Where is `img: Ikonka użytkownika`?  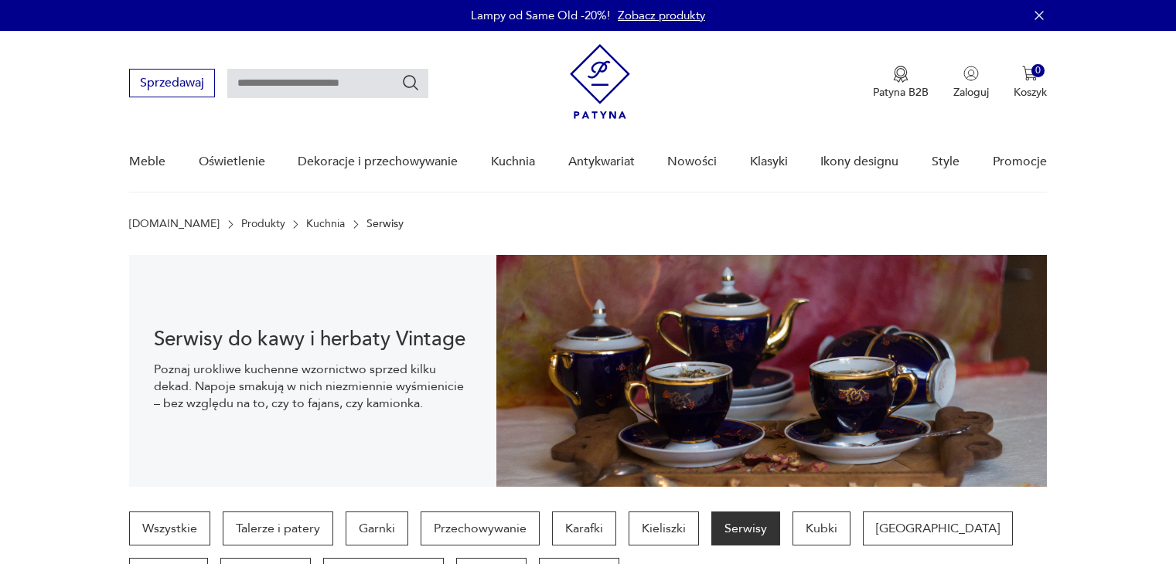 img: Ikonka użytkownika is located at coordinates (971, 73).